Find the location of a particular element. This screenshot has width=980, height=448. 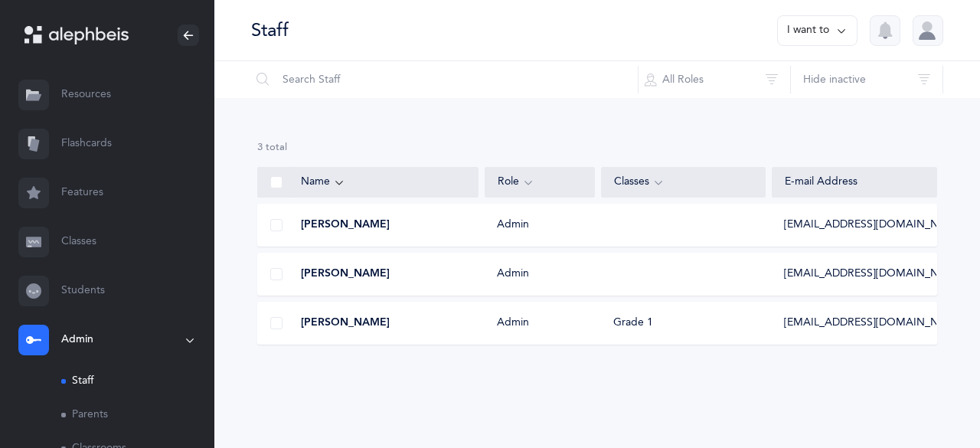

div: Classes is located at coordinates (684, 182).